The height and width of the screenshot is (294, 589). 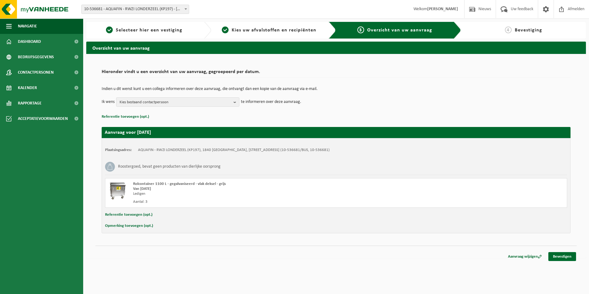 I want to click on h3: Roostergoed, bevat geen producten van dierlijke oorsprong, so click(x=169, y=167).